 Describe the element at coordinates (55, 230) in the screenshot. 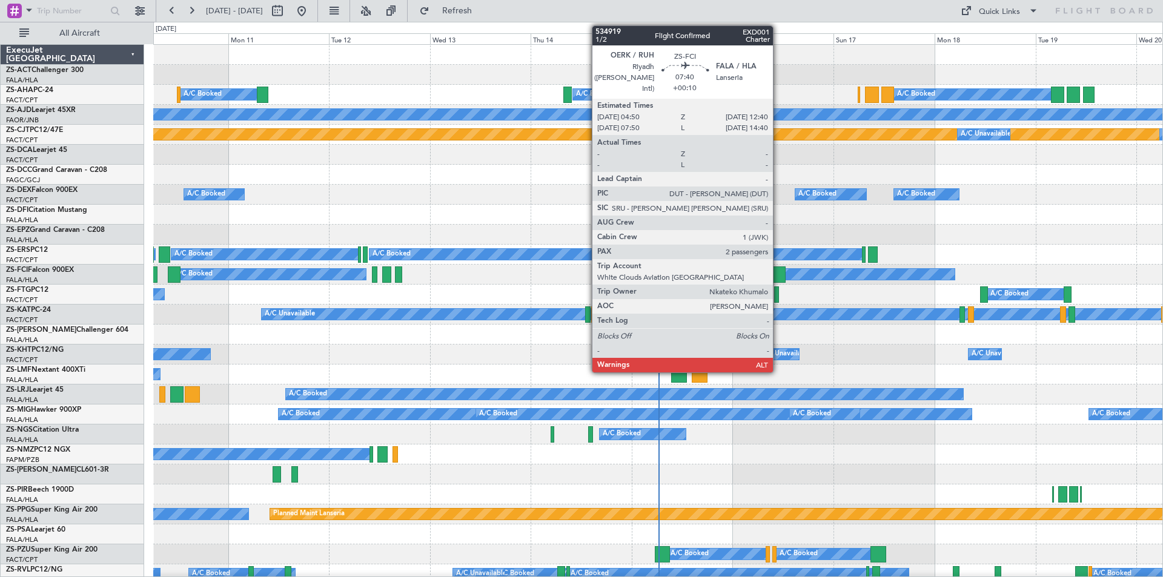

I see `a: ZS-EPZGrand Caravan - C208` at that location.